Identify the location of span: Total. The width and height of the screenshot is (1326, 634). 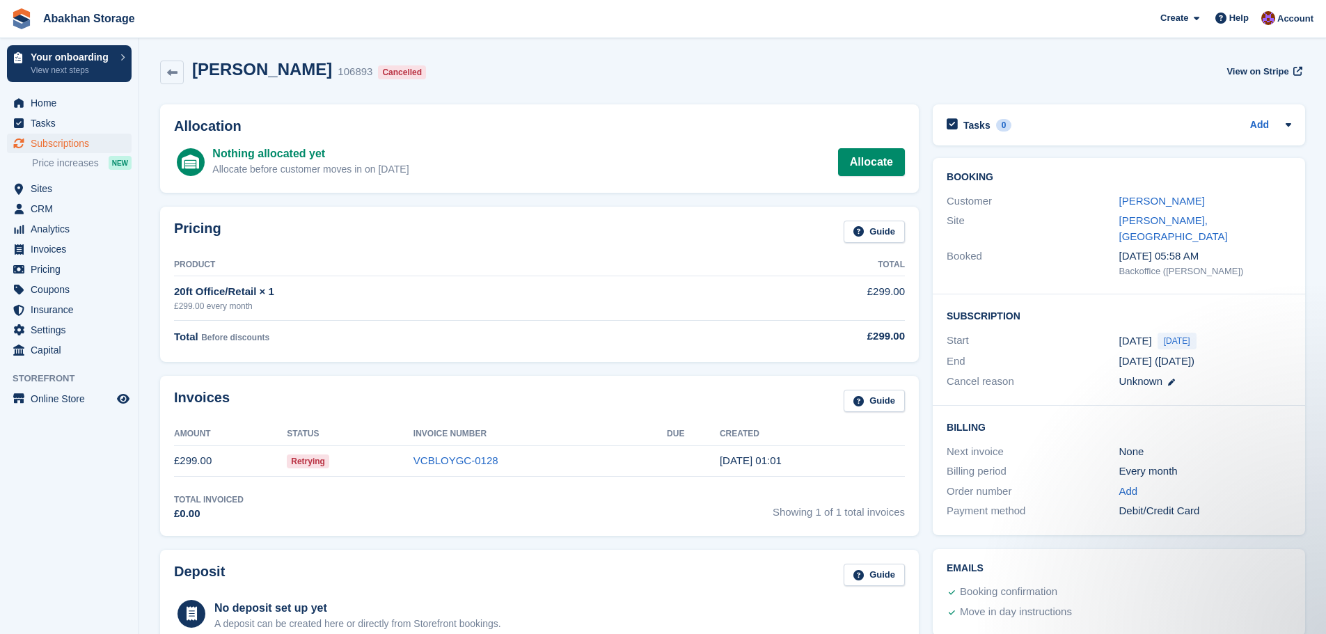
(186, 336).